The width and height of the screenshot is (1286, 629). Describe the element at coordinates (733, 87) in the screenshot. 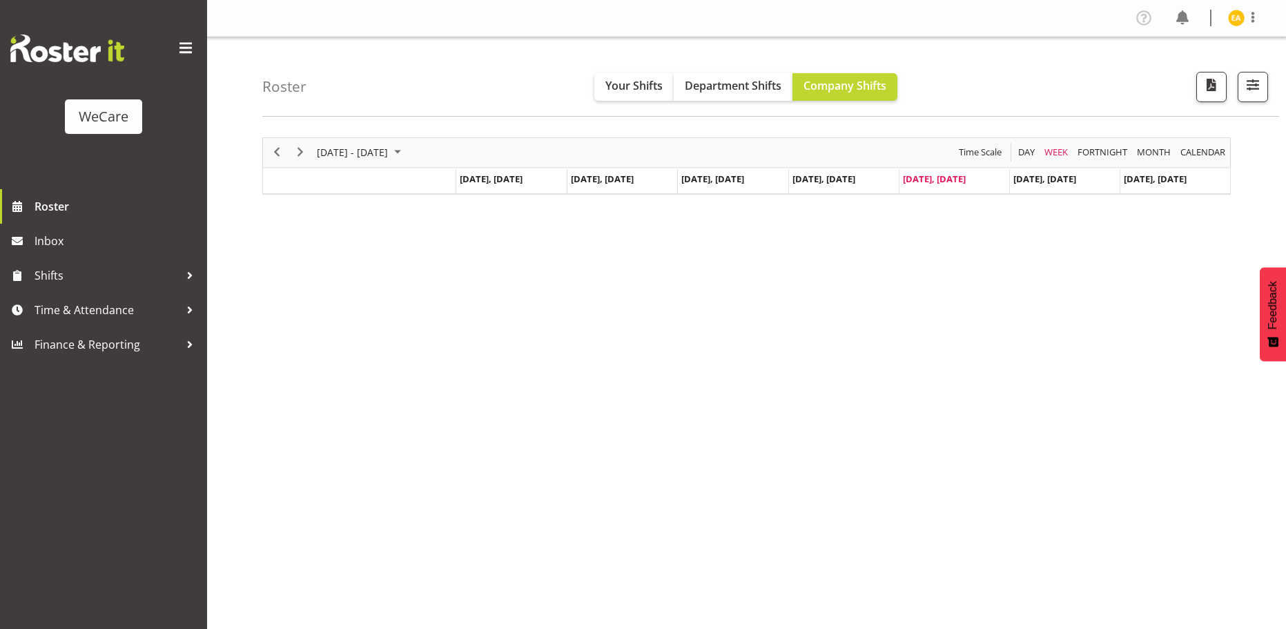

I see `button: Department Shifts` at that location.